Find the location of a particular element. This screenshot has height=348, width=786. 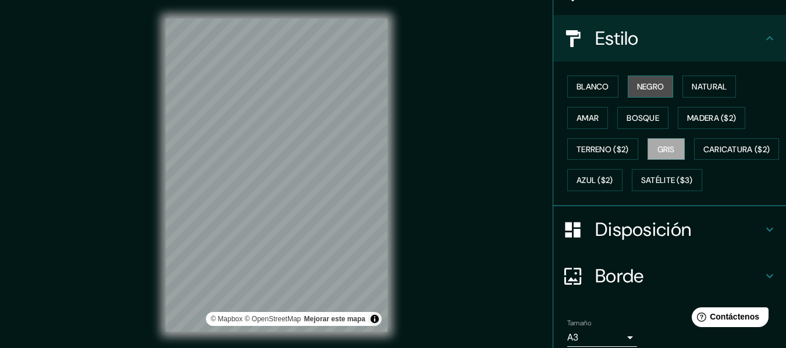

a: Mapa de OpenStreet is located at coordinates (272, 319).